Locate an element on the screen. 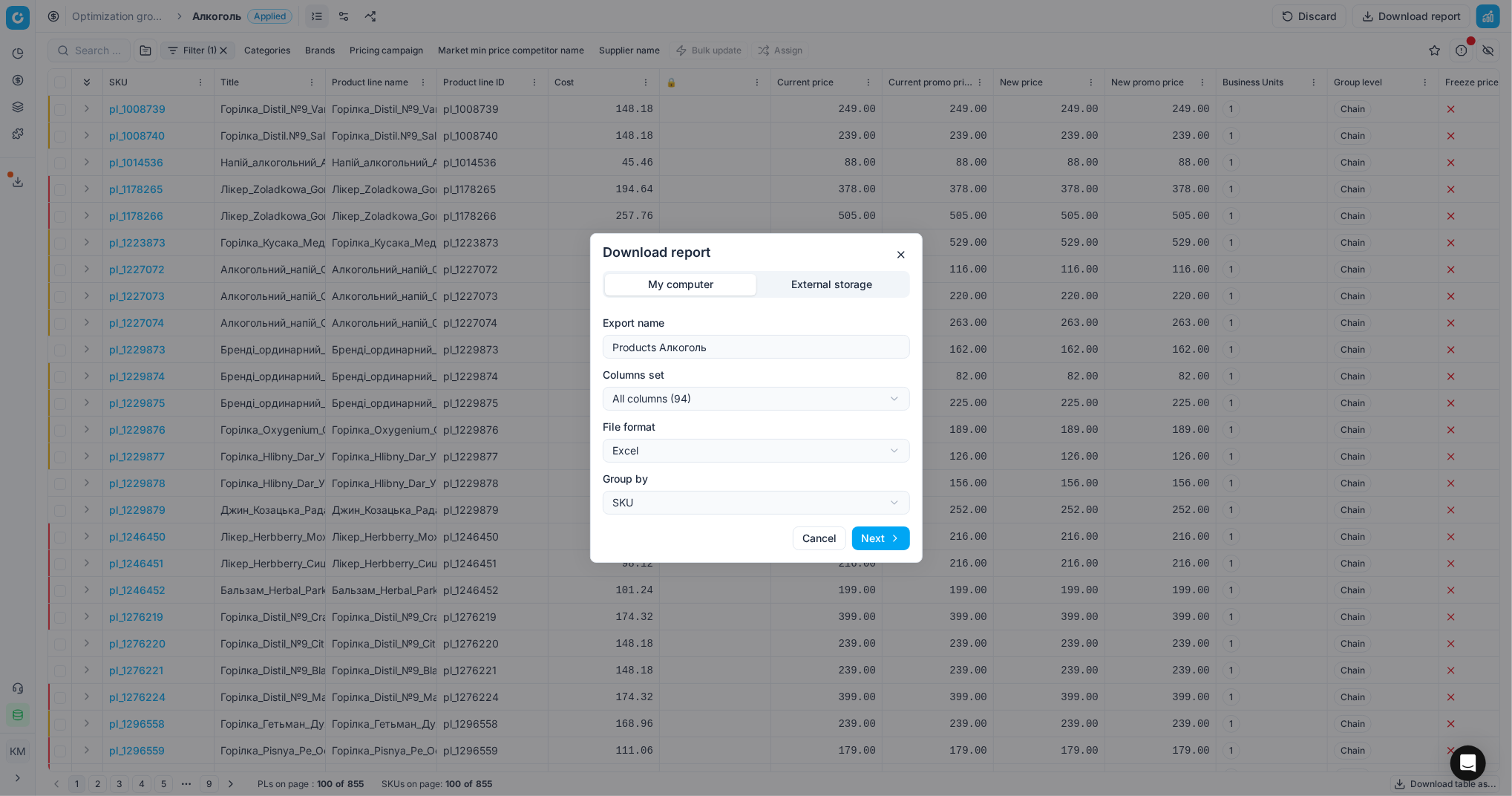 The width and height of the screenshot is (1512, 796). button: External storage is located at coordinates (832, 285).